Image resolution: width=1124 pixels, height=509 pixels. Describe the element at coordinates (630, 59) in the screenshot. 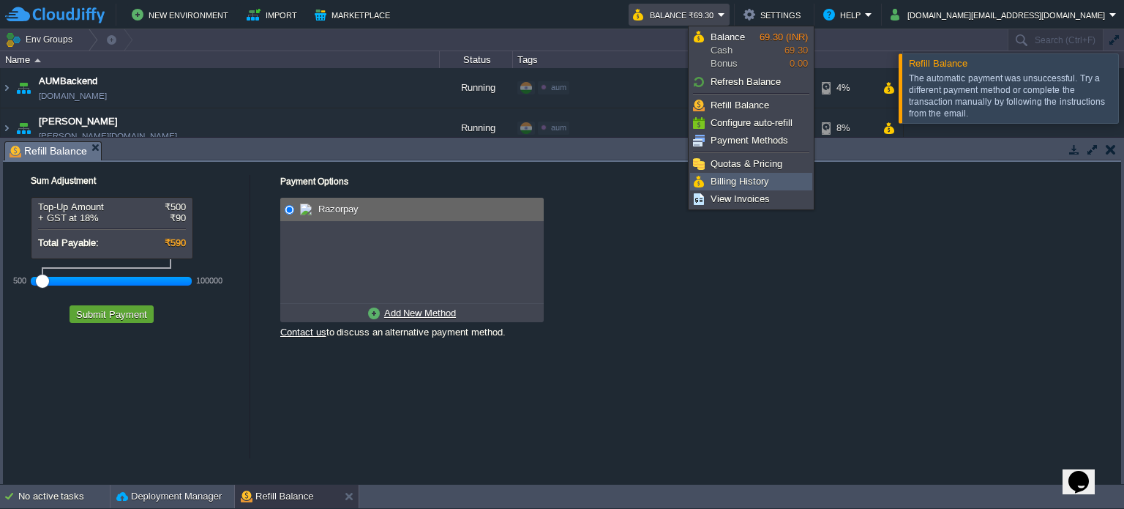

I see `div: Tags` at that location.